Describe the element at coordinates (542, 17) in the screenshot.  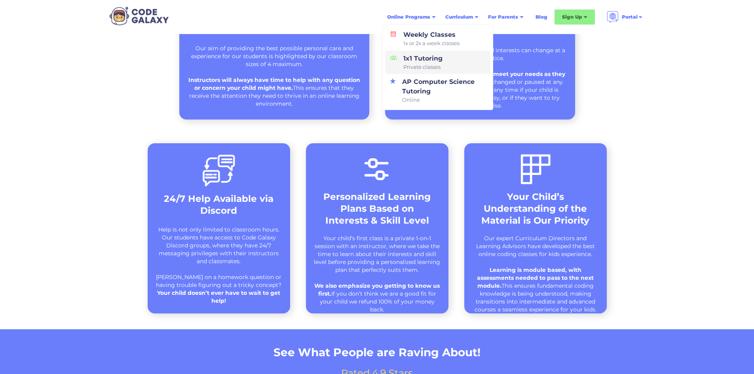
I see `a: Blog` at that location.